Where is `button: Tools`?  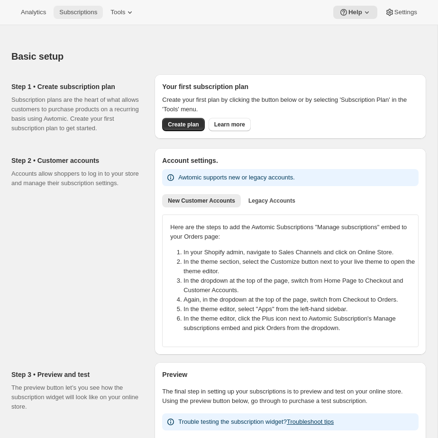 button: Tools is located at coordinates (122, 12).